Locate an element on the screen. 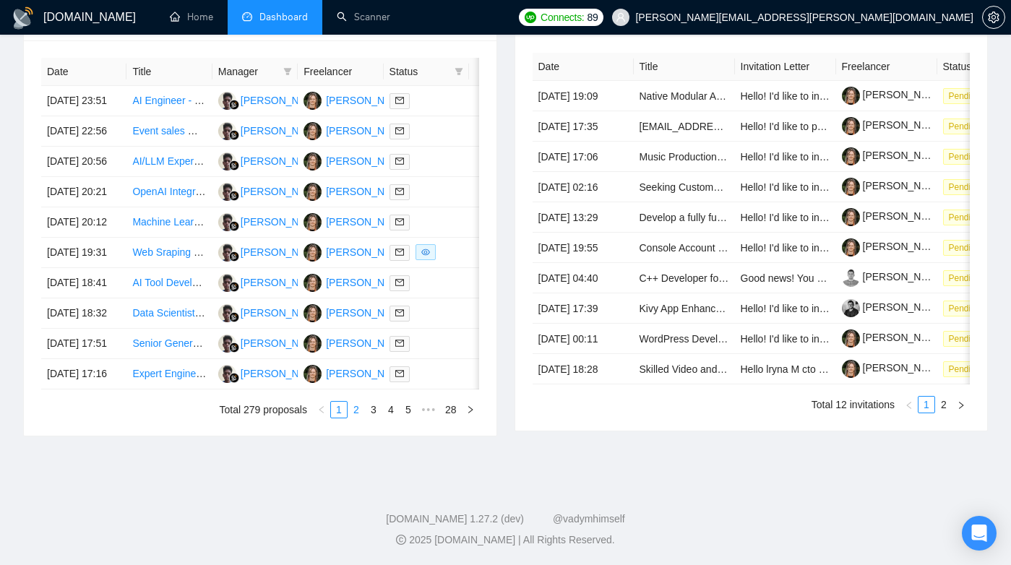 Image resolution: width=1011 pixels, height=565 pixels. li: 1 is located at coordinates (926, 405).